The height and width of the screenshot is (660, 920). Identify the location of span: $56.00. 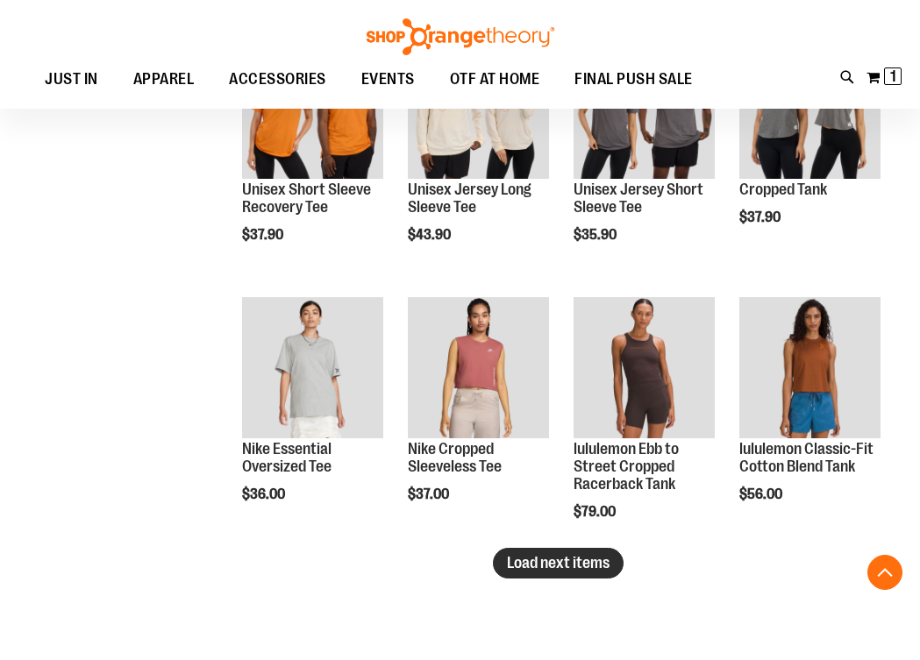
(762, 495).